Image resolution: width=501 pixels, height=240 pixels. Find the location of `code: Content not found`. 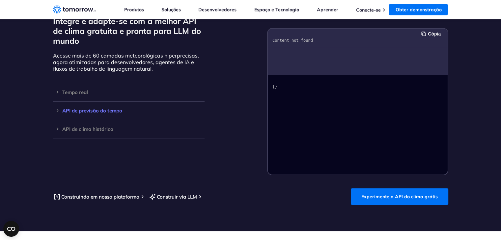

code: Content not found is located at coordinates (292, 41).